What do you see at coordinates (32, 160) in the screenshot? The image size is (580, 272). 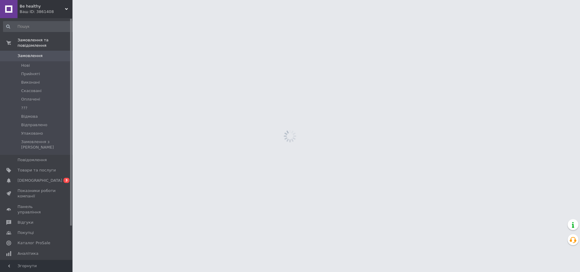 I see `span: Повідомлення` at bounding box center [32, 160].